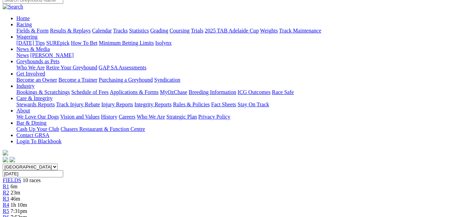 The image size is (459, 217). I want to click on span: R2, so click(6, 193).